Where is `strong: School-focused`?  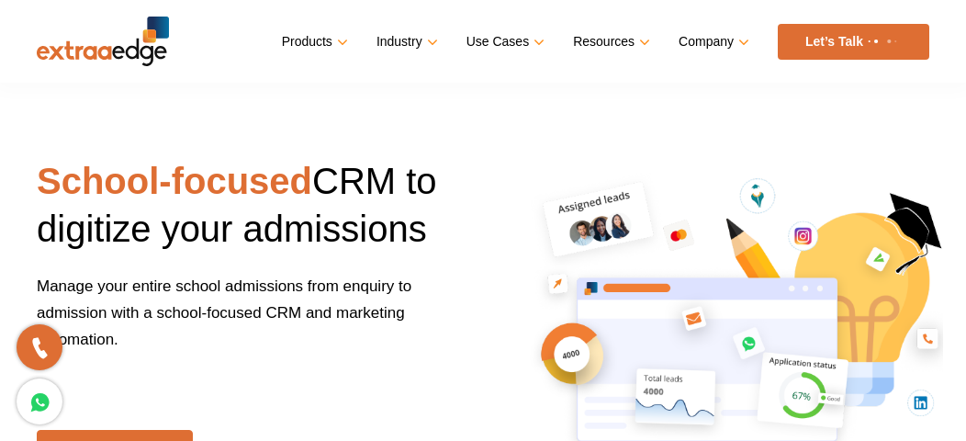 strong: School-focused is located at coordinates (174, 181).